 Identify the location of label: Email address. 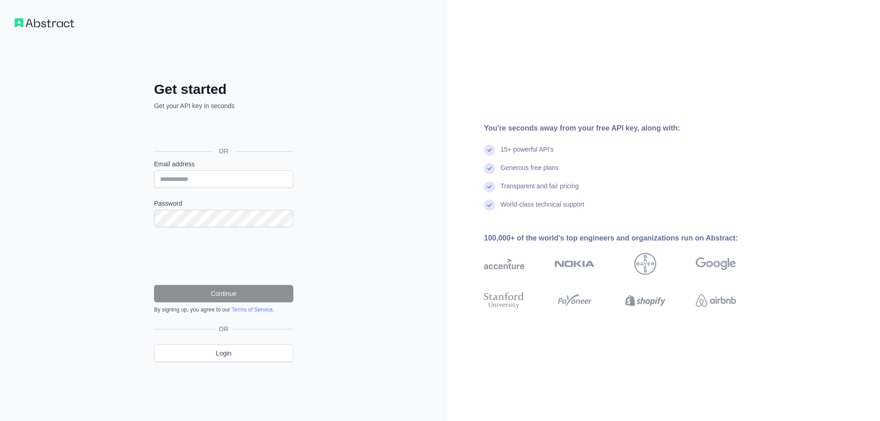
(224, 164).